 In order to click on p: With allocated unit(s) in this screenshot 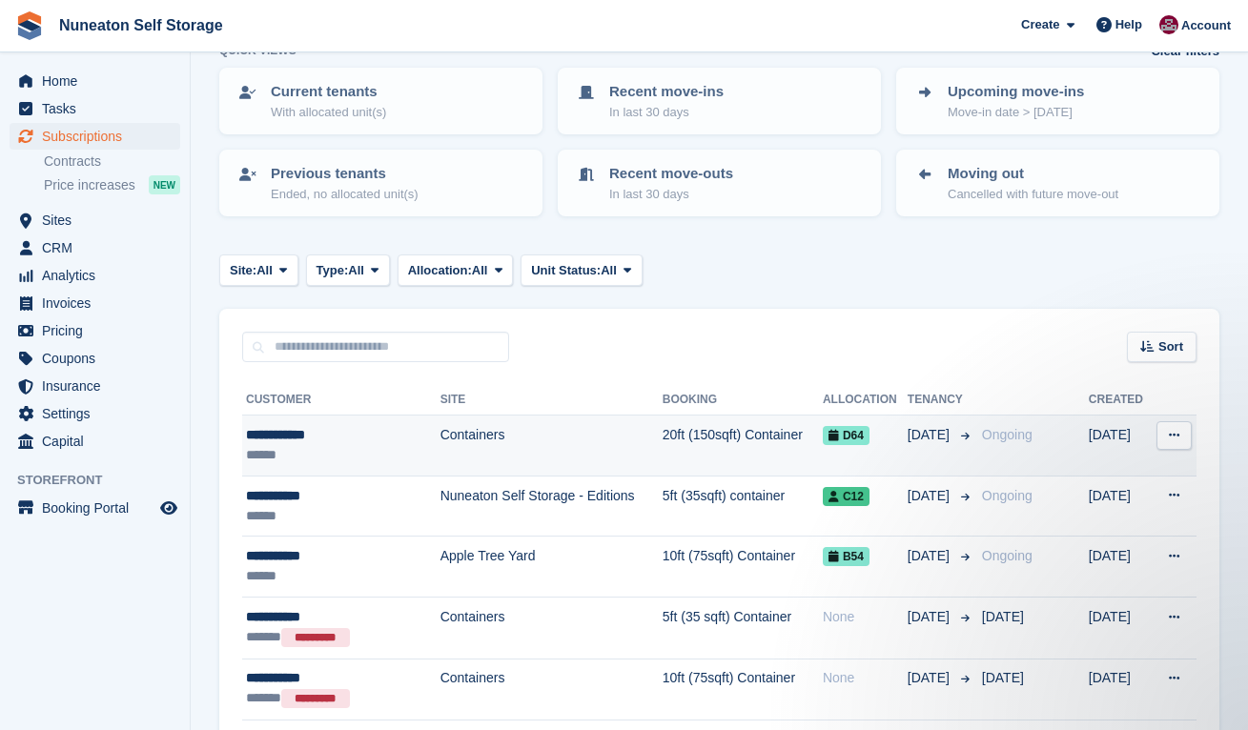, I will do `click(328, 113)`.